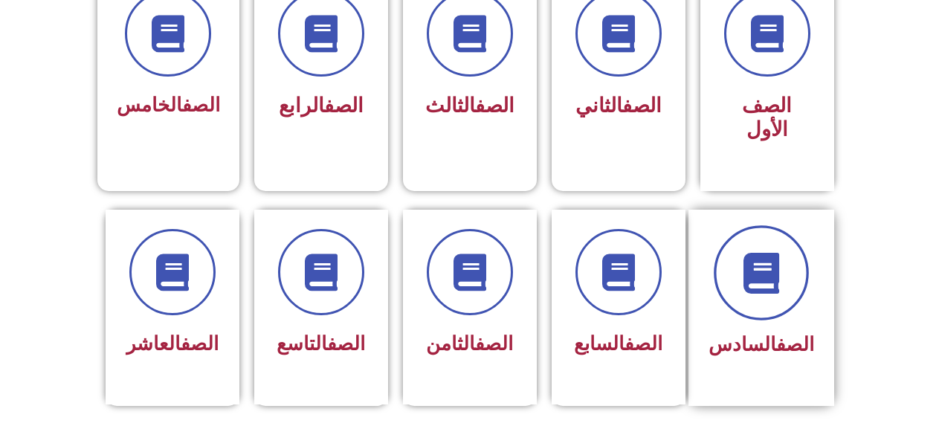  I want to click on span: السابع, so click(618, 343).